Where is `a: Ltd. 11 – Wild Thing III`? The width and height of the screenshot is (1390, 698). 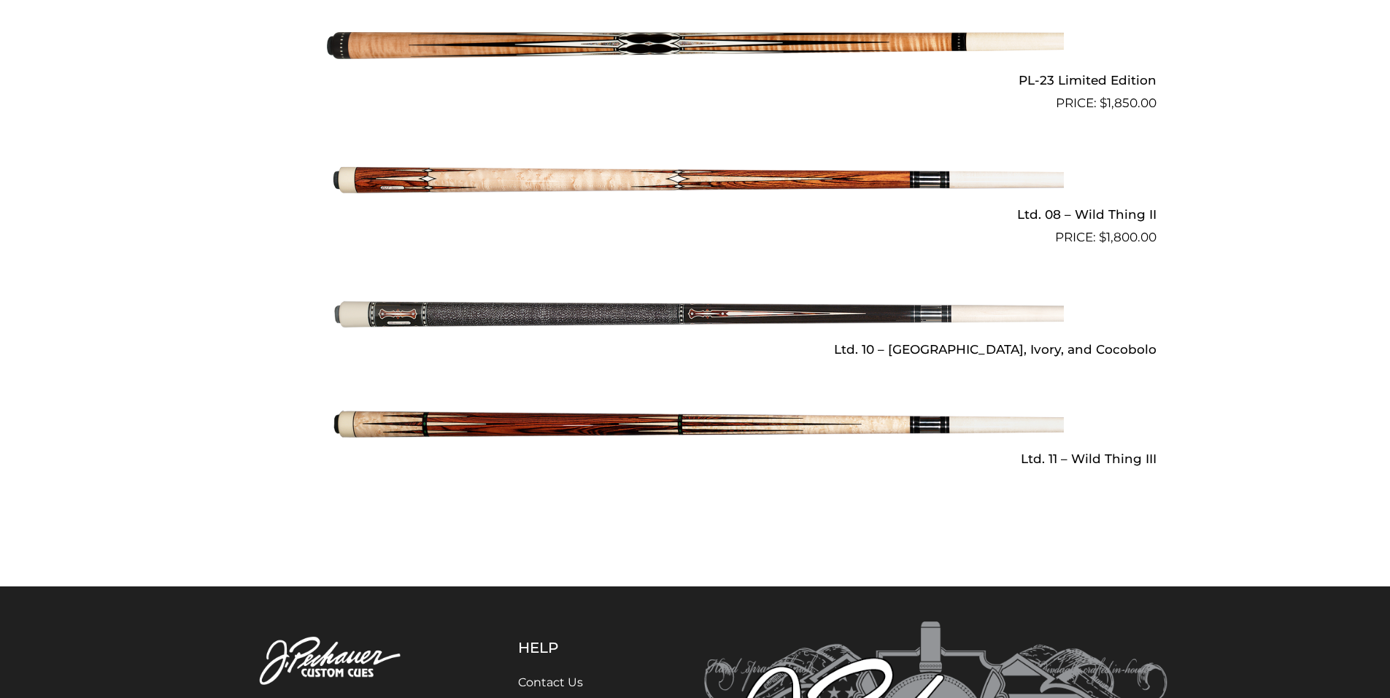 a: Ltd. 11 – Wild Thing III is located at coordinates (695, 418).